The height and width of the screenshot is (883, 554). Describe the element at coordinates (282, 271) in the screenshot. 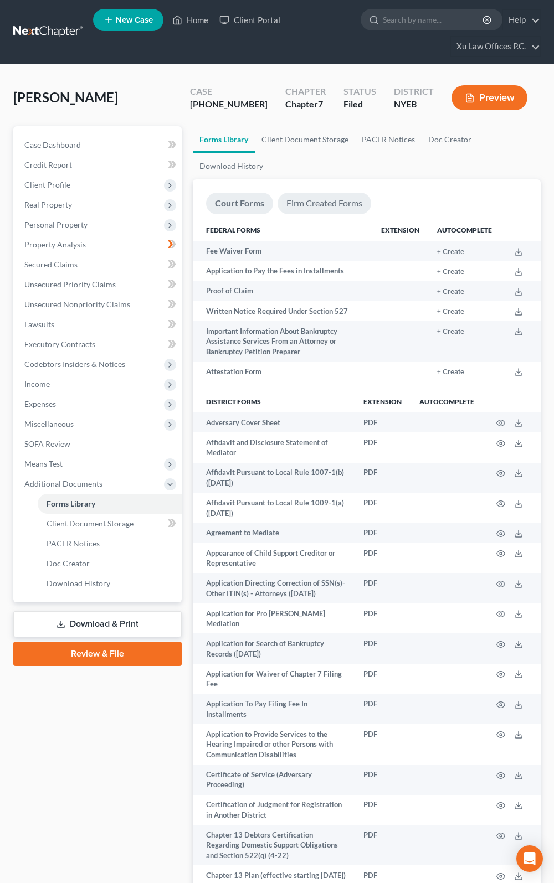

I see `td: Application to Pay the Fees in Installments` at that location.